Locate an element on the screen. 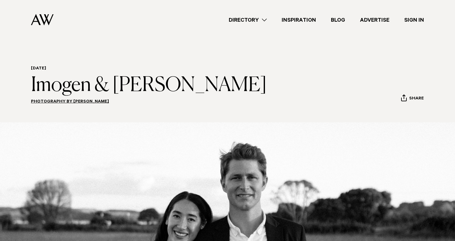 The image size is (455, 241). button: Share is located at coordinates (412, 99).